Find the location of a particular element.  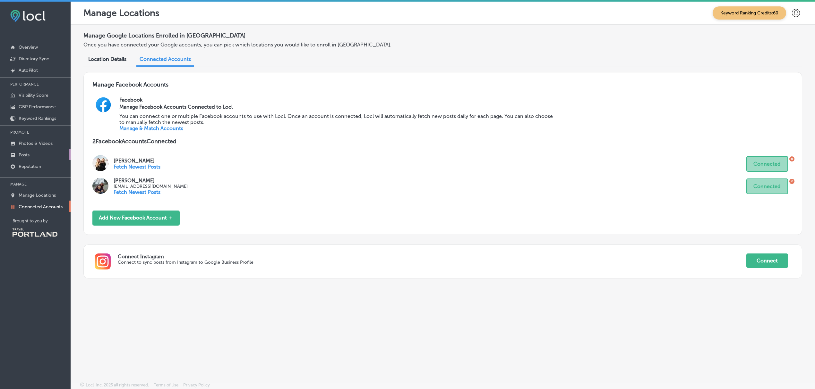

span: Keyword Ranking Credits: 60 is located at coordinates (749, 13).